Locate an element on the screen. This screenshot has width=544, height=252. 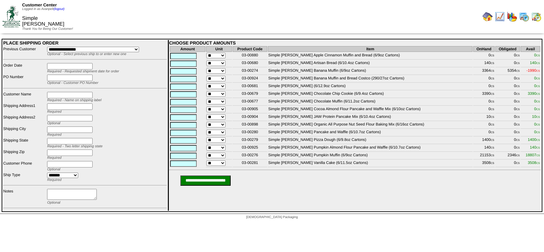
td: 5354 is located at coordinates (508, 71).